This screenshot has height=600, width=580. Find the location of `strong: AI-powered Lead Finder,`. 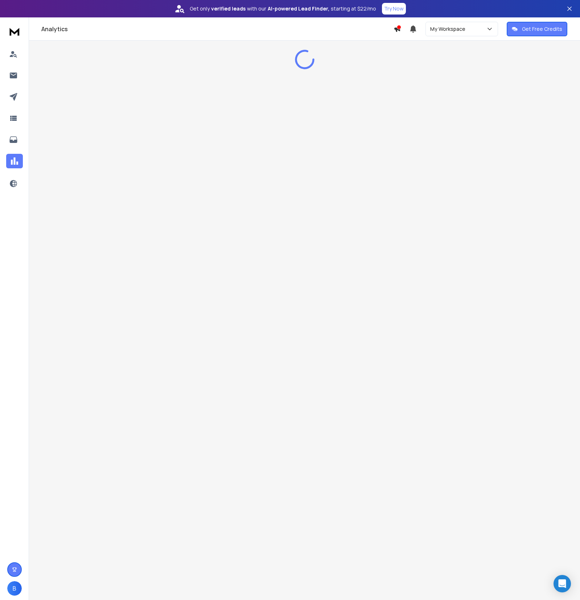

strong: AI-powered Lead Finder, is located at coordinates (299, 9).